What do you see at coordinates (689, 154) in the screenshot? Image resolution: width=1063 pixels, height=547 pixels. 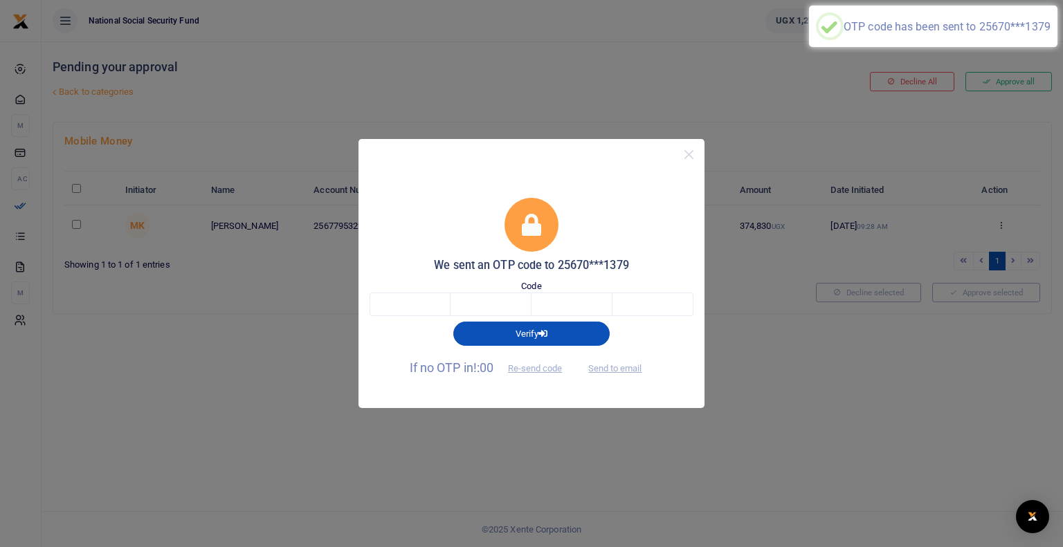 I see `button: Close` at bounding box center [689, 154].